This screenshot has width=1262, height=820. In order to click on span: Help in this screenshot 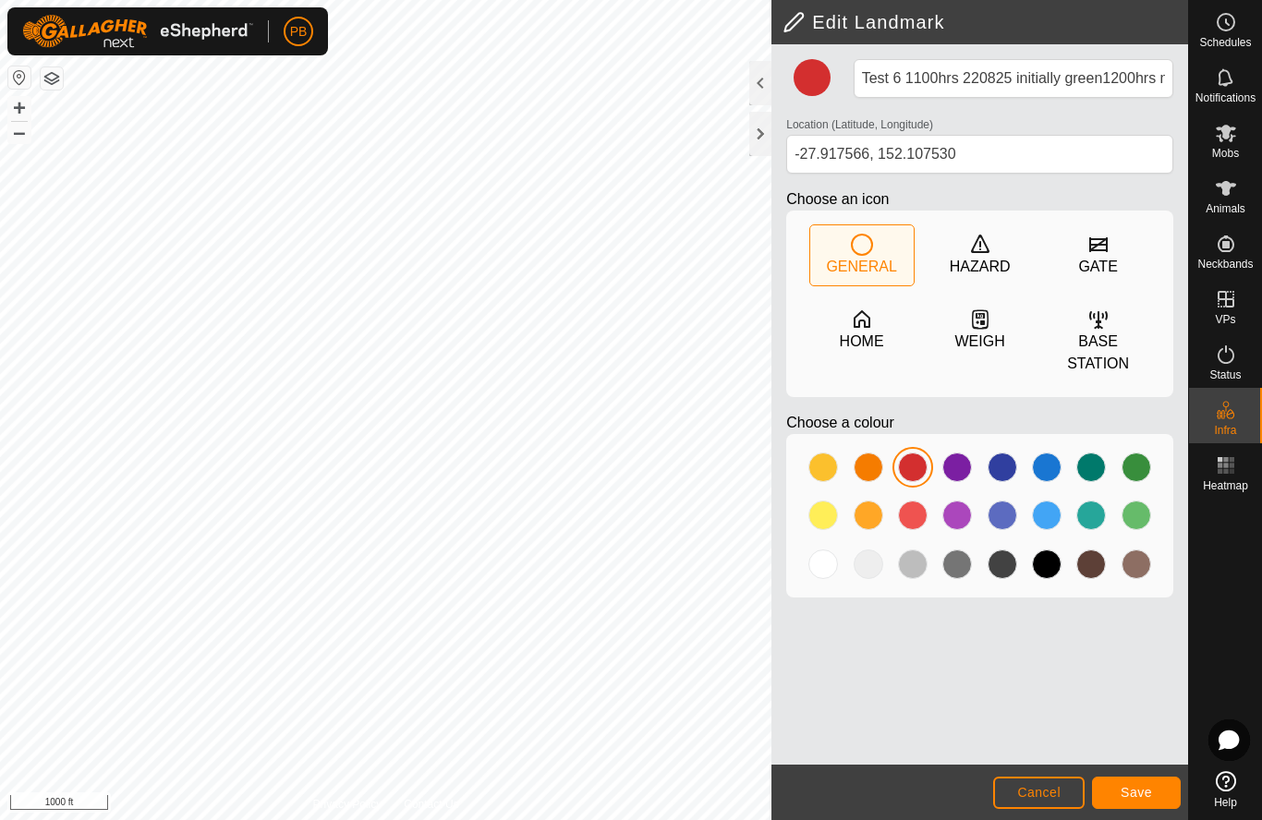, I will do `click(1225, 803)`.